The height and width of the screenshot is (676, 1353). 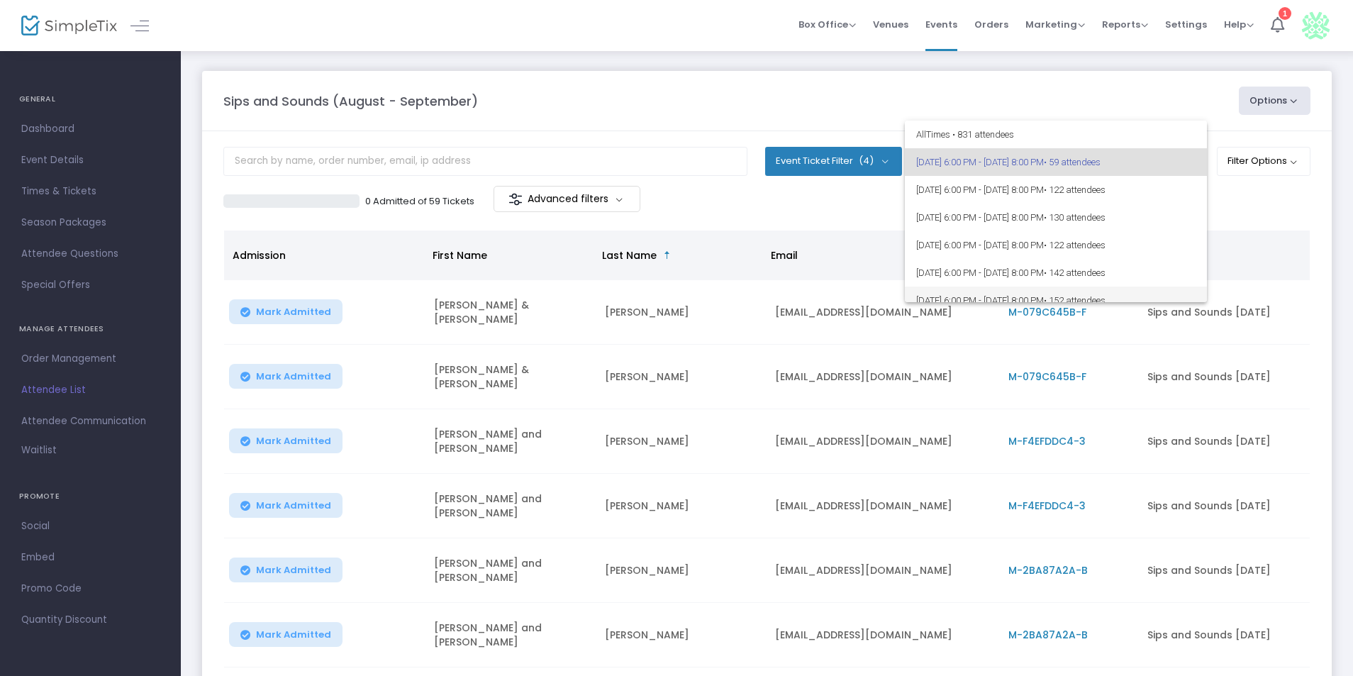 I want to click on span: • 59 attendees, so click(x=1073, y=162).